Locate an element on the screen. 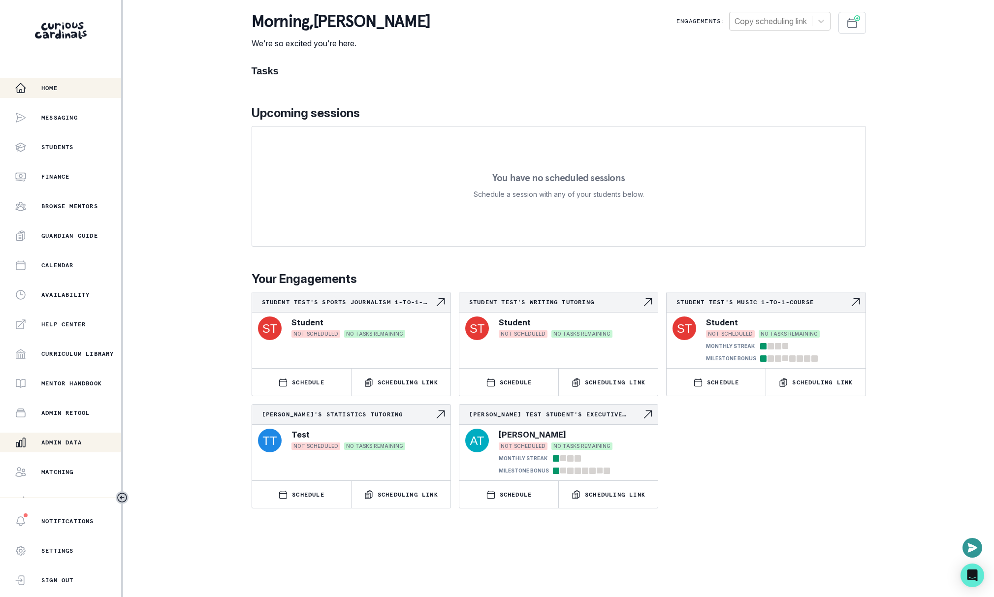 The width and height of the screenshot is (994, 597). p: Student Test's Writing tutoring is located at coordinates (555, 302).